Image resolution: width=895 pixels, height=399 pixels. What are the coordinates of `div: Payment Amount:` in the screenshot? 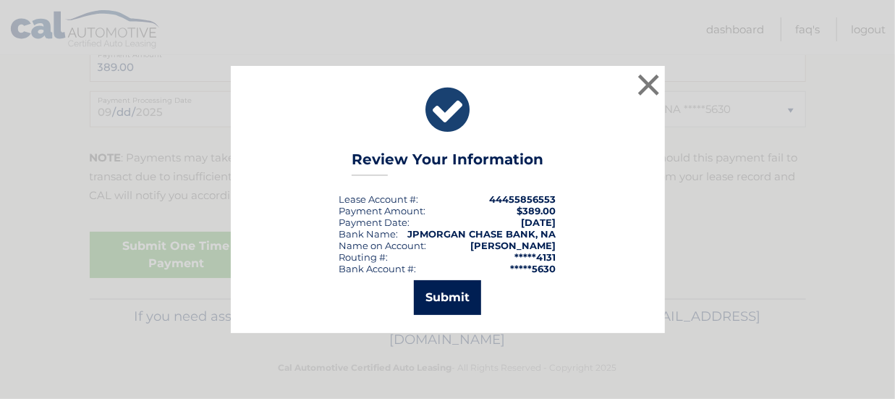 It's located at (383, 211).